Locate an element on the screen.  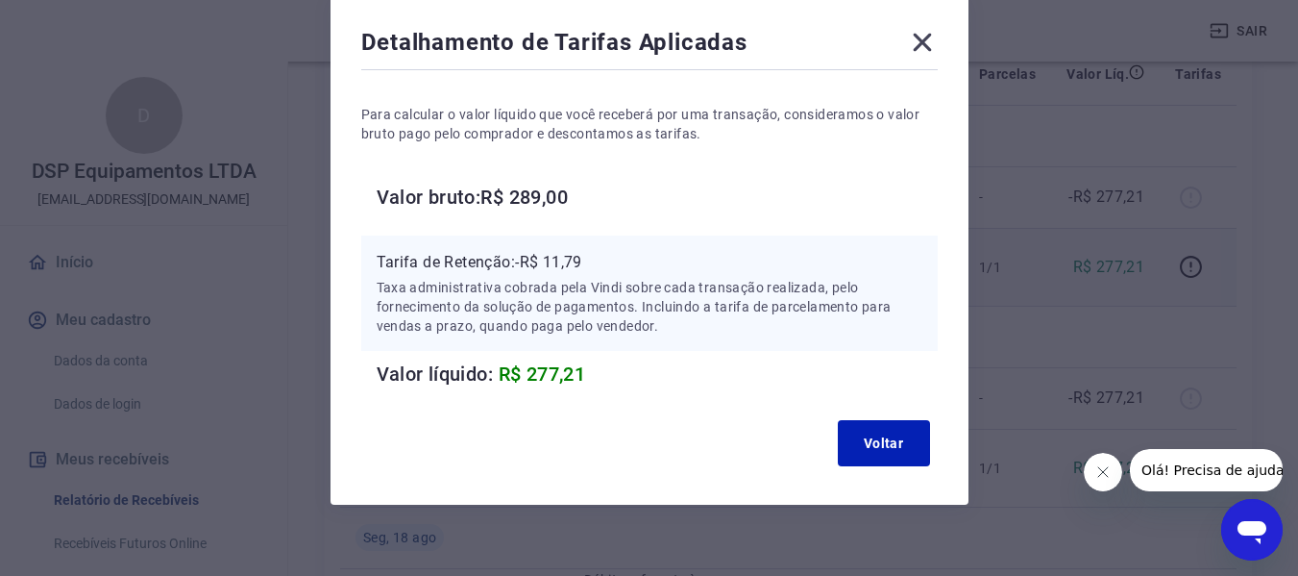
p: Para calcular o valor líquido que você receberá por uma transação, consideramos o valor bruto pag... is located at coordinates (650, 124).